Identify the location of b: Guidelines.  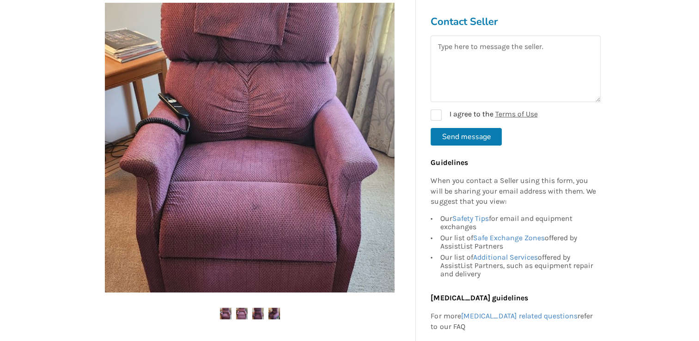
(449, 162).